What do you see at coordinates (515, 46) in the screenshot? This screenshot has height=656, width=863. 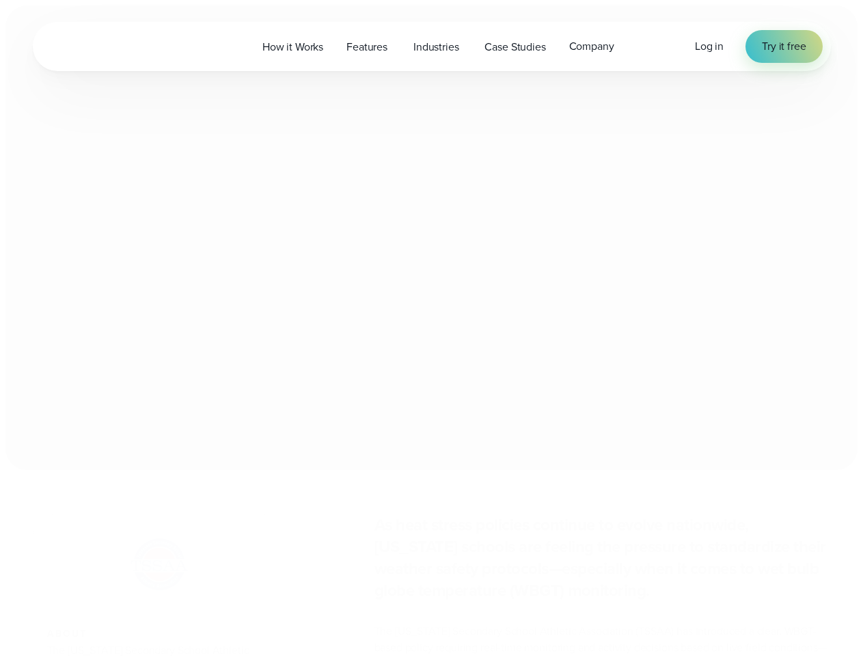 I see `a: Case Studies` at bounding box center [515, 46].